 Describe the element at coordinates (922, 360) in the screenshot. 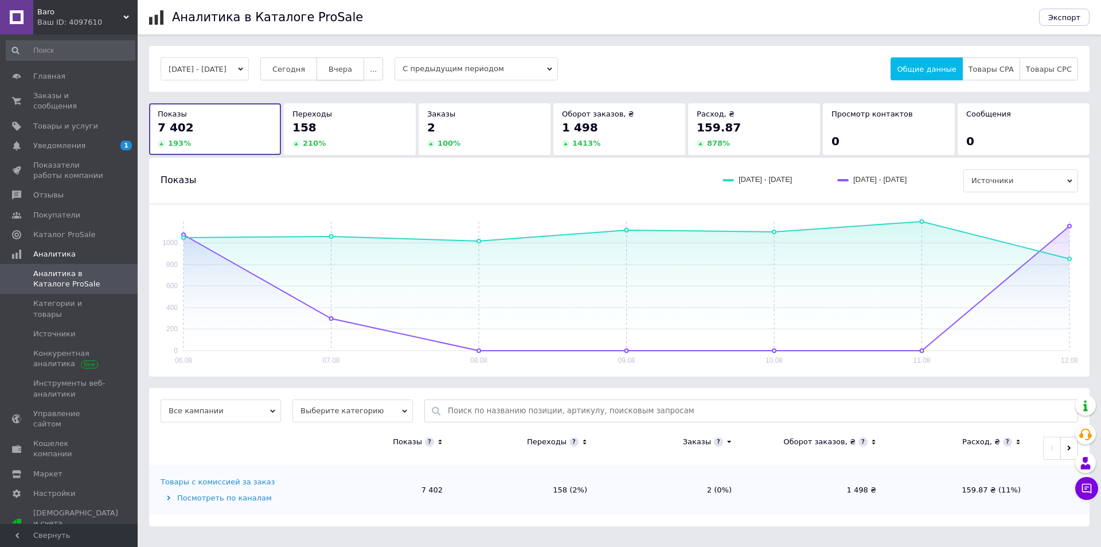

I see `text: 11.08` at that location.